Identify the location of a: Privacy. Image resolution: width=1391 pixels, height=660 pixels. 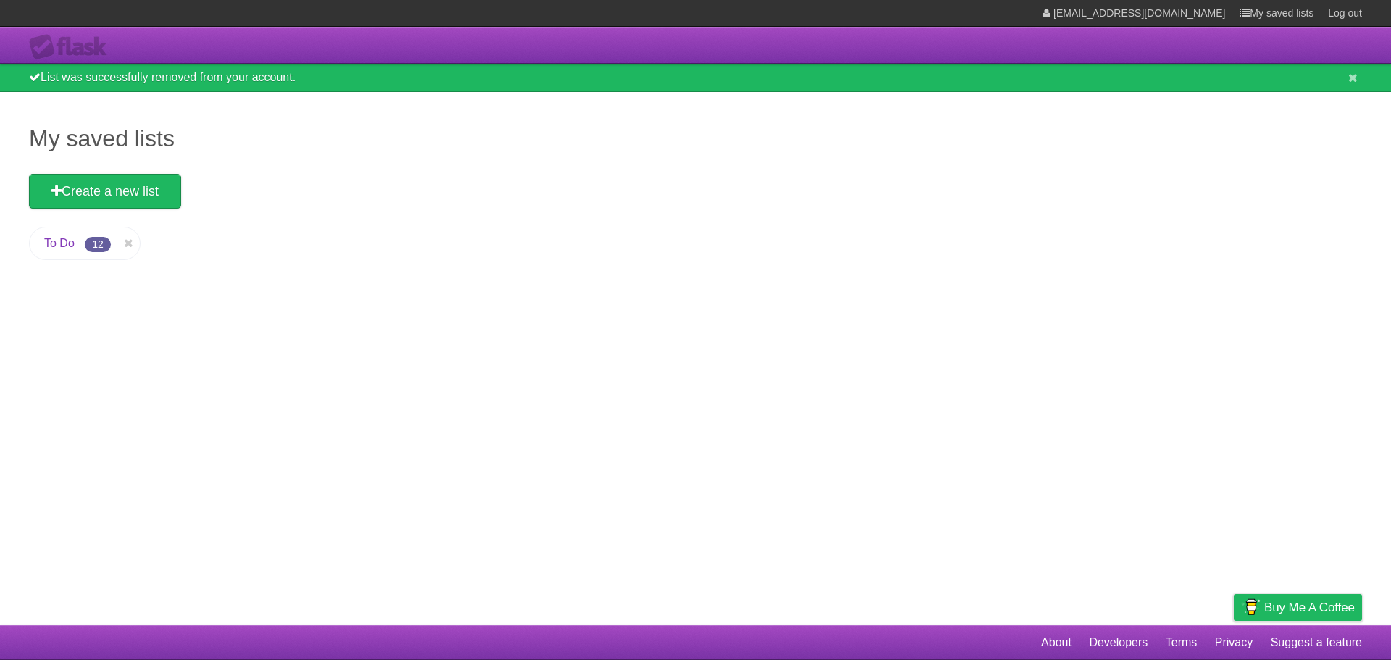
(1234, 643).